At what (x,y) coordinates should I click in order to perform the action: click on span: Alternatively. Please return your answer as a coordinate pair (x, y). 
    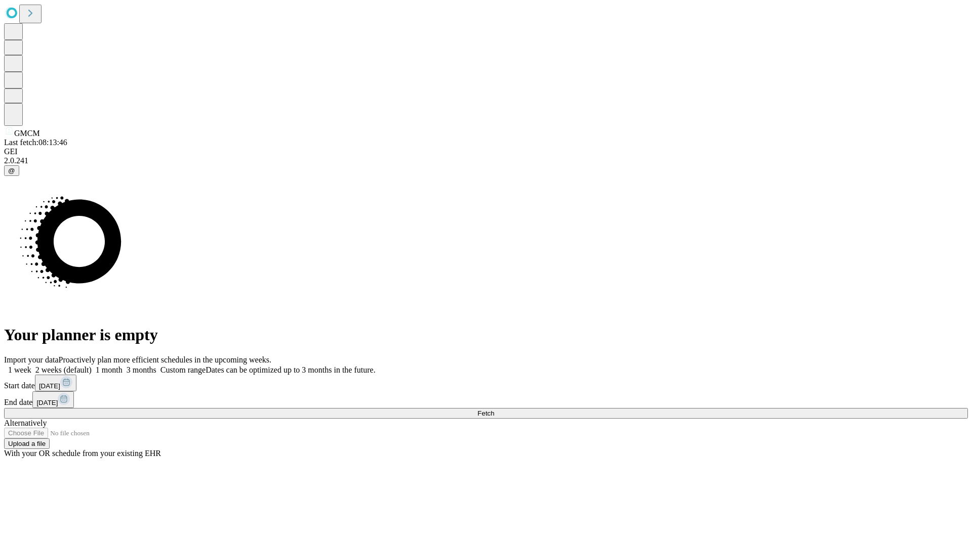
    Looking at the image, I should click on (25, 423).